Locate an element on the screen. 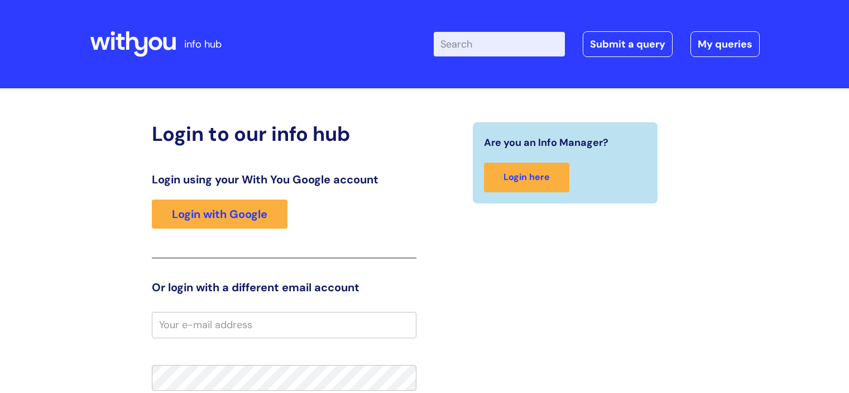 Image resolution: width=849 pixels, height=393 pixels. a: My queries is located at coordinates (725, 44).